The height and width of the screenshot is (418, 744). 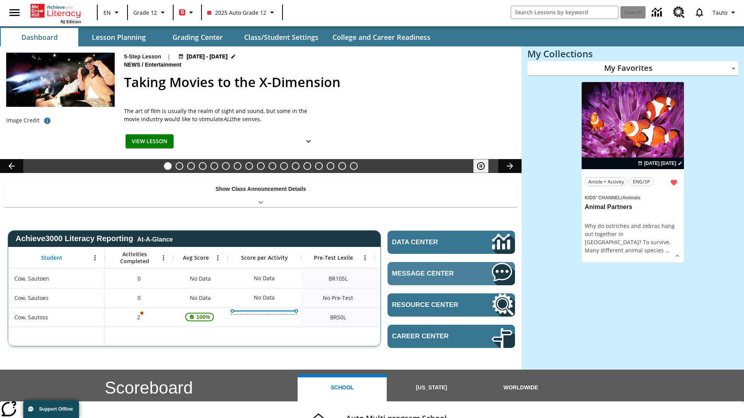 What do you see at coordinates (31, 317) in the screenshot?
I see `span: Cow, Sautoss` at bounding box center [31, 317].